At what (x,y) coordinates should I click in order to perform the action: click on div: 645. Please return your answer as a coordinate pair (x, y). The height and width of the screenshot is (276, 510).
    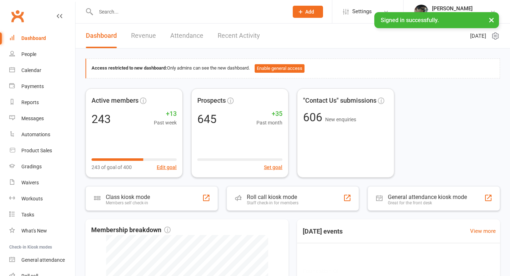
    Looking at the image, I should click on (207, 119).